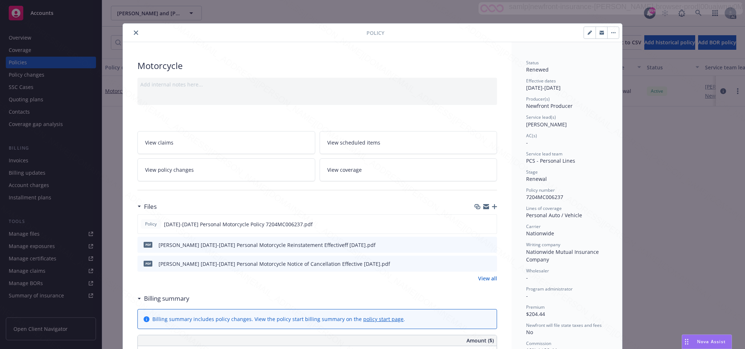  Describe the element at coordinates (159, 143) in the screenshot. I see `span: View claims` at that location.